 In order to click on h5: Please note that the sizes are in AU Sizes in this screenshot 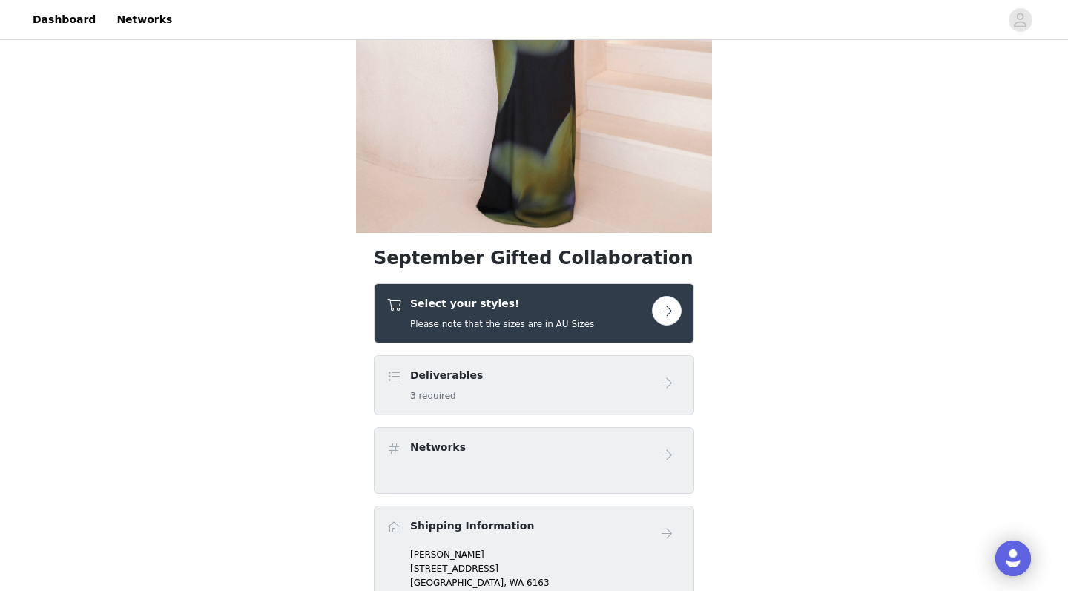, I will do `click(502, 324)`.